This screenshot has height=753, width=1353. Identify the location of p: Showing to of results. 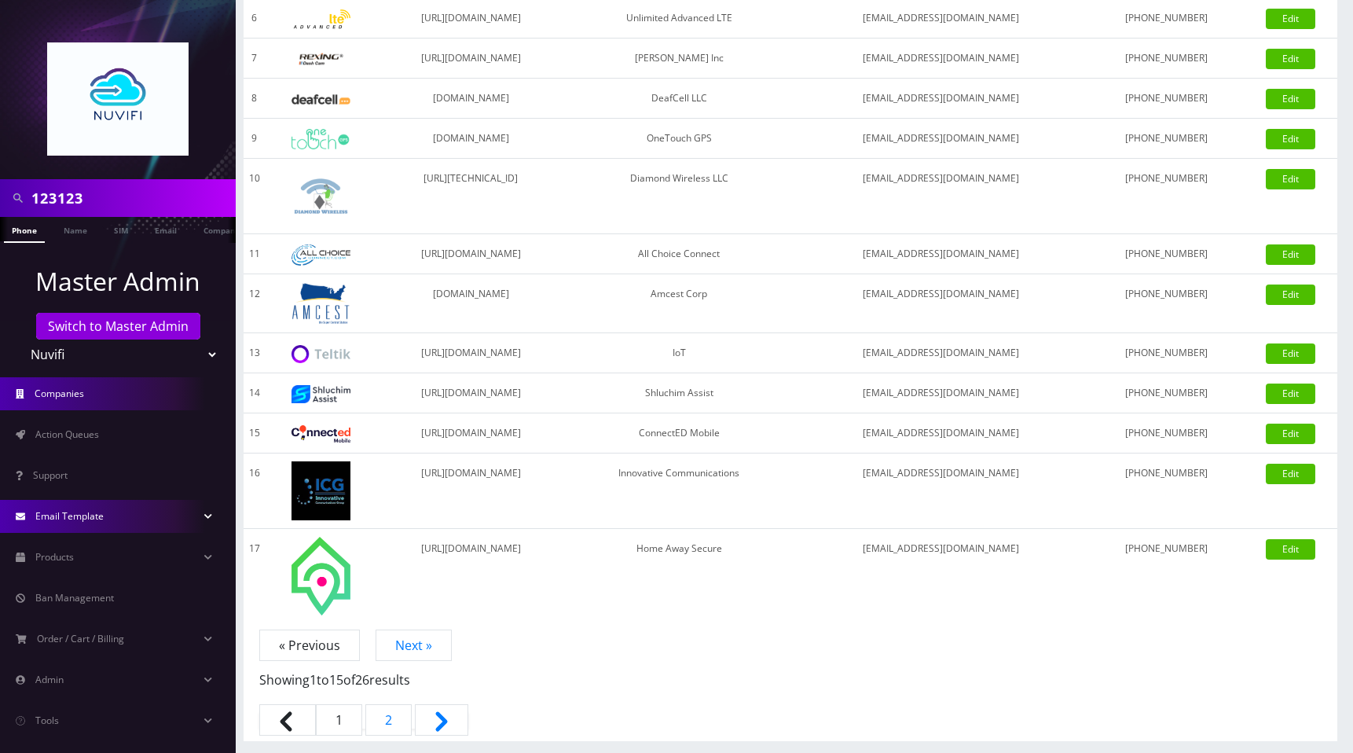
(790, 672).